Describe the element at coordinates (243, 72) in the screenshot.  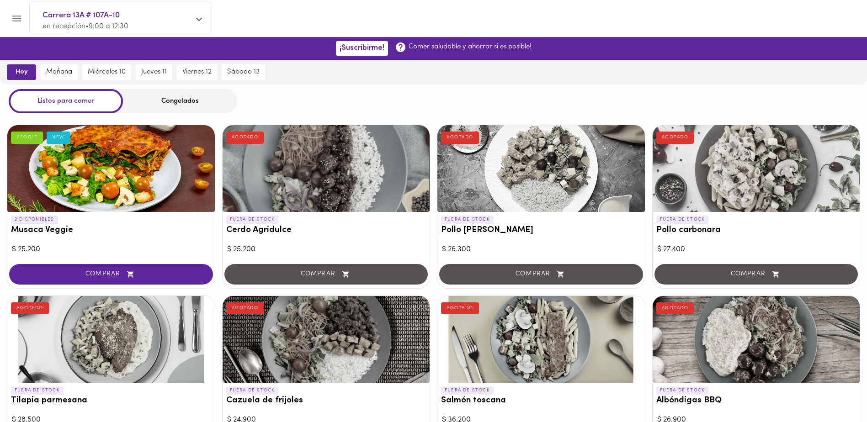
I see `button: sábado 13` at that location.